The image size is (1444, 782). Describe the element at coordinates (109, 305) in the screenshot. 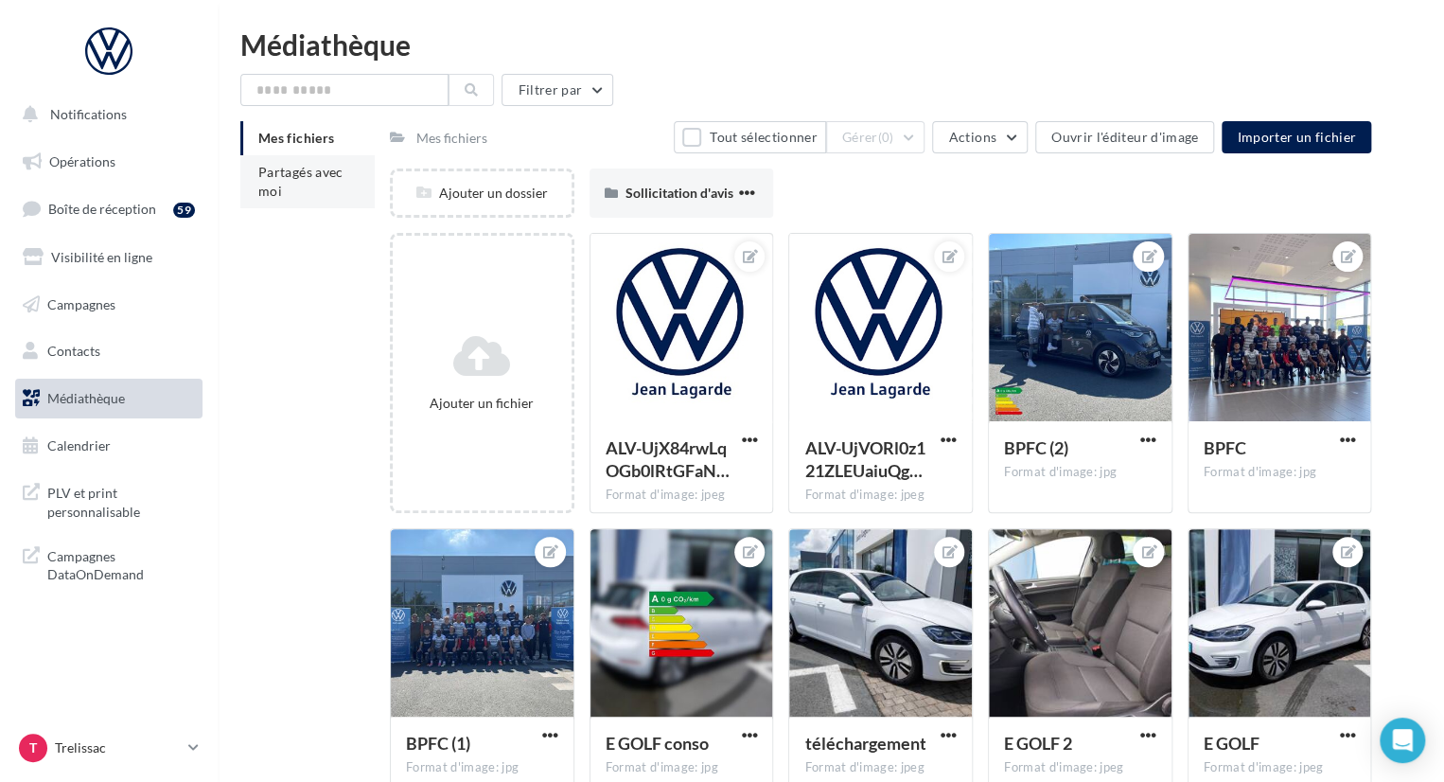

I see `a: Campagnes` at that location.